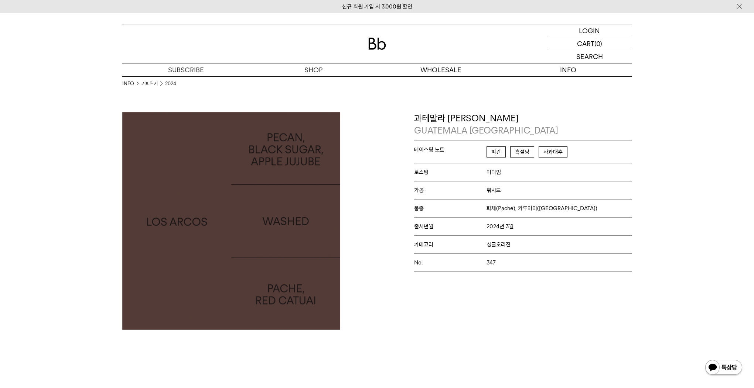 The height and width of the screenshot is (388, 754). I want to click on a: 커피위키, so click(150, 84).